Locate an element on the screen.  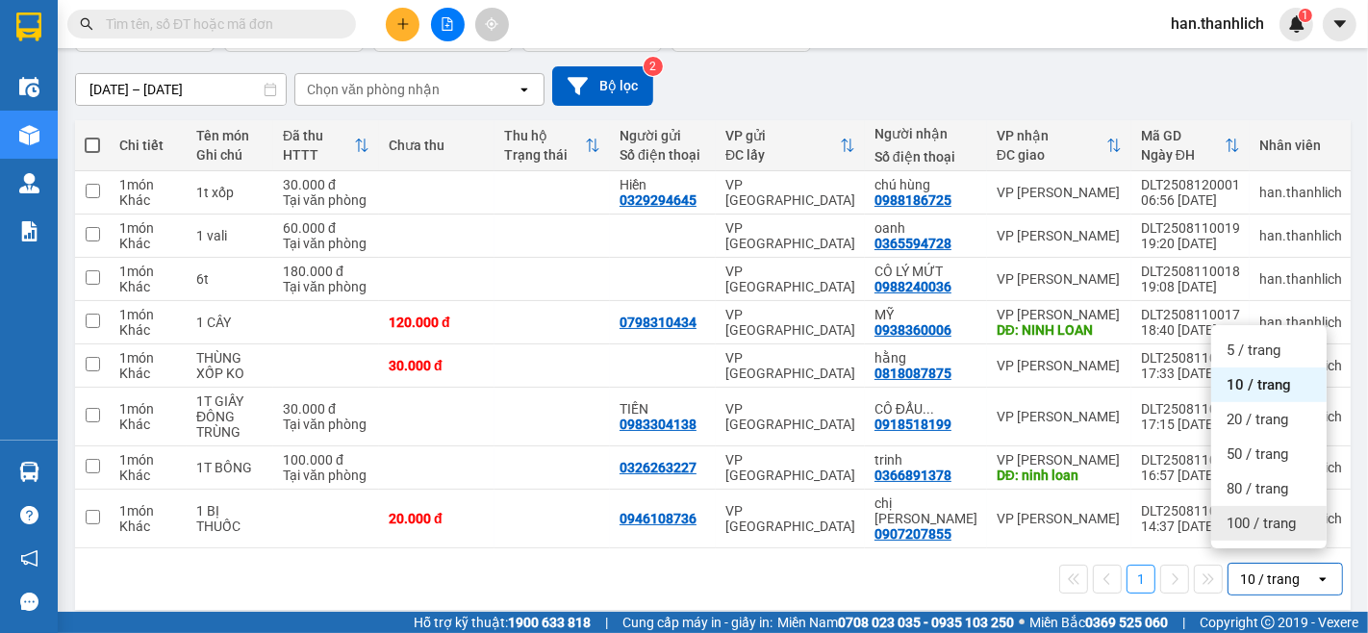
div: 0946108736 is located at coordinates (658, 518).